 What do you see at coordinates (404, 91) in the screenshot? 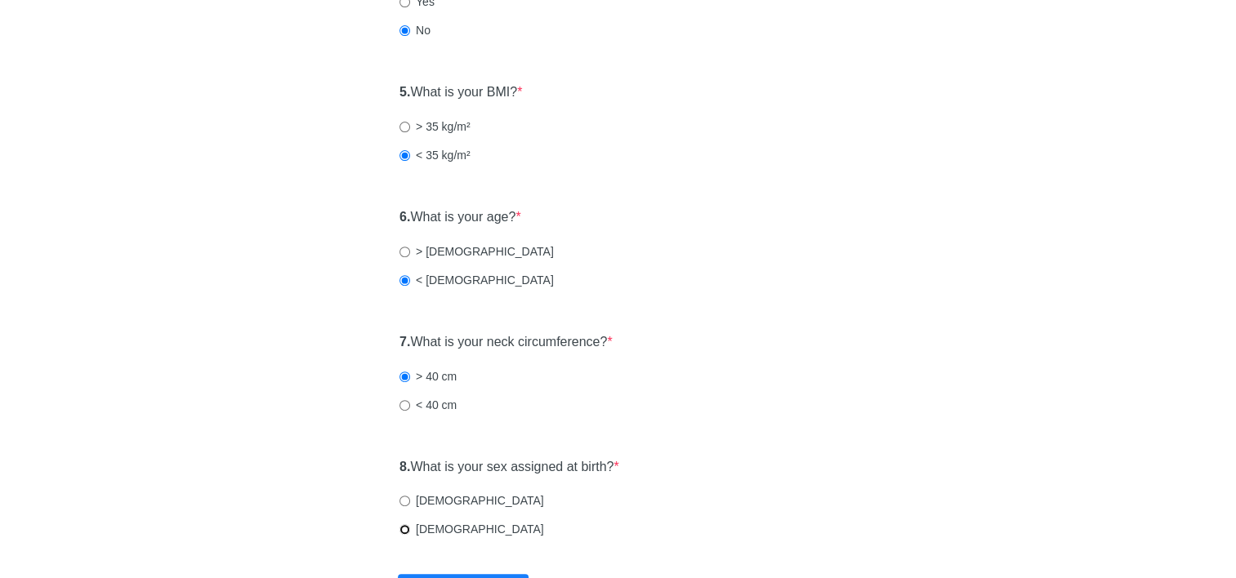
I see `strong: 5.` at bounding box center [404, 91].